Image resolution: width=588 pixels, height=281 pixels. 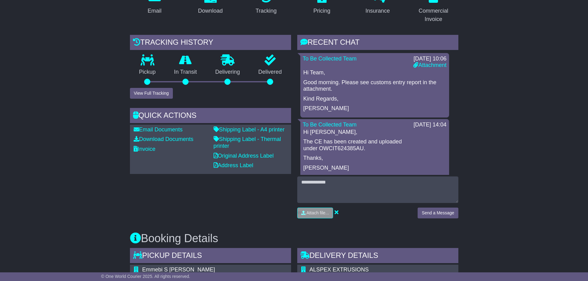 What do you see at coordinates (378, 257) in the screenshot?
I see `div: Delivery Details` at bounding box center [378, 257].